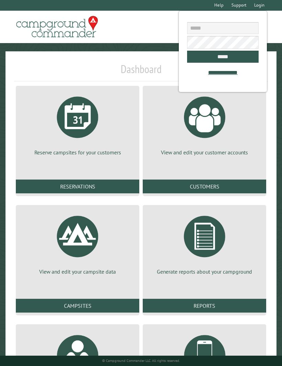 The height and width of the screenshot is (366, 282). What do you see at coordinates (204, 271) in the screenshot?
I see `p: Generate reports about your campground` at bounding box center [204, 271].